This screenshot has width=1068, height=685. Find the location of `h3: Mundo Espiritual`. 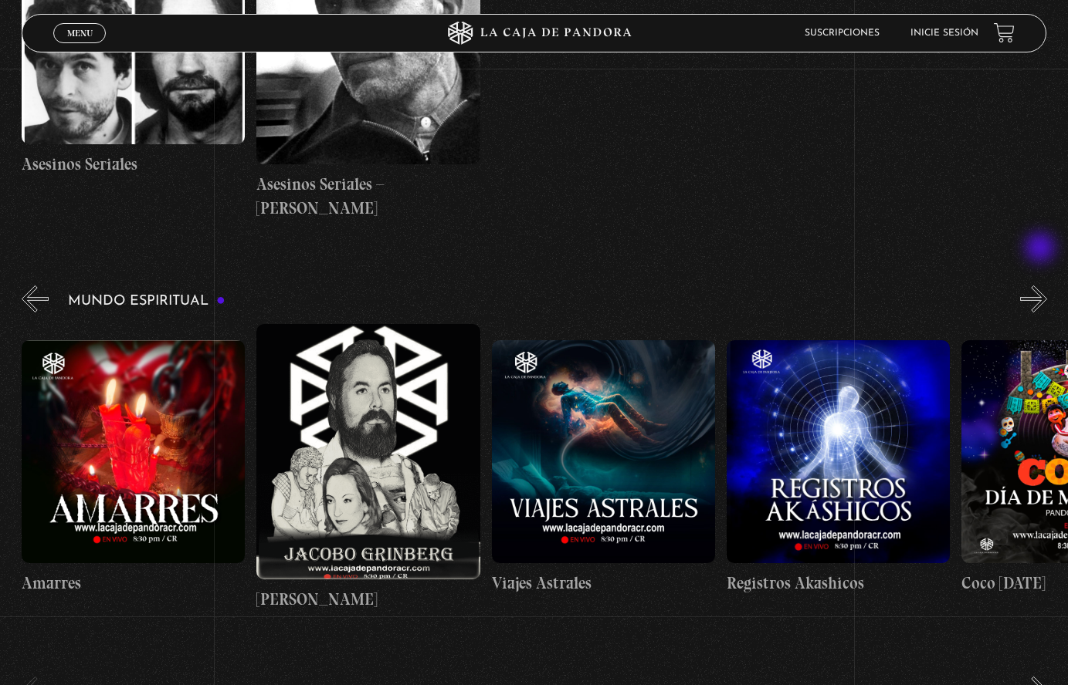

h3: Mundo Espiritual is located at coordinates (147, 301).